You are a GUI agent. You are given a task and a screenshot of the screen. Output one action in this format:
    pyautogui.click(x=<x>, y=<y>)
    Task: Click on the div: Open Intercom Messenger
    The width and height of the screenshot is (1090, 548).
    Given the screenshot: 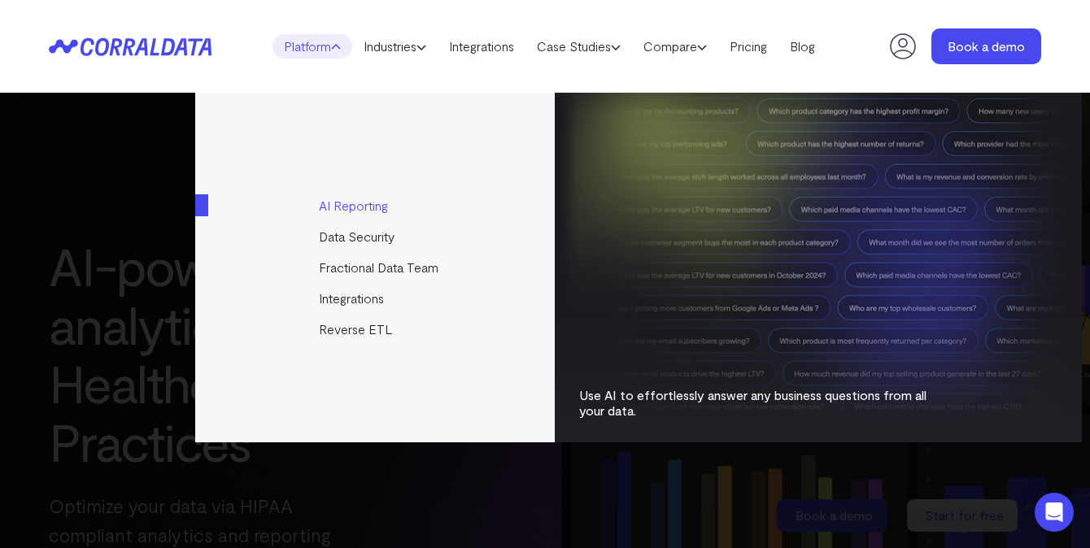 What is the action you would take?
    pyautogui.click(x=1055, y=513)
    